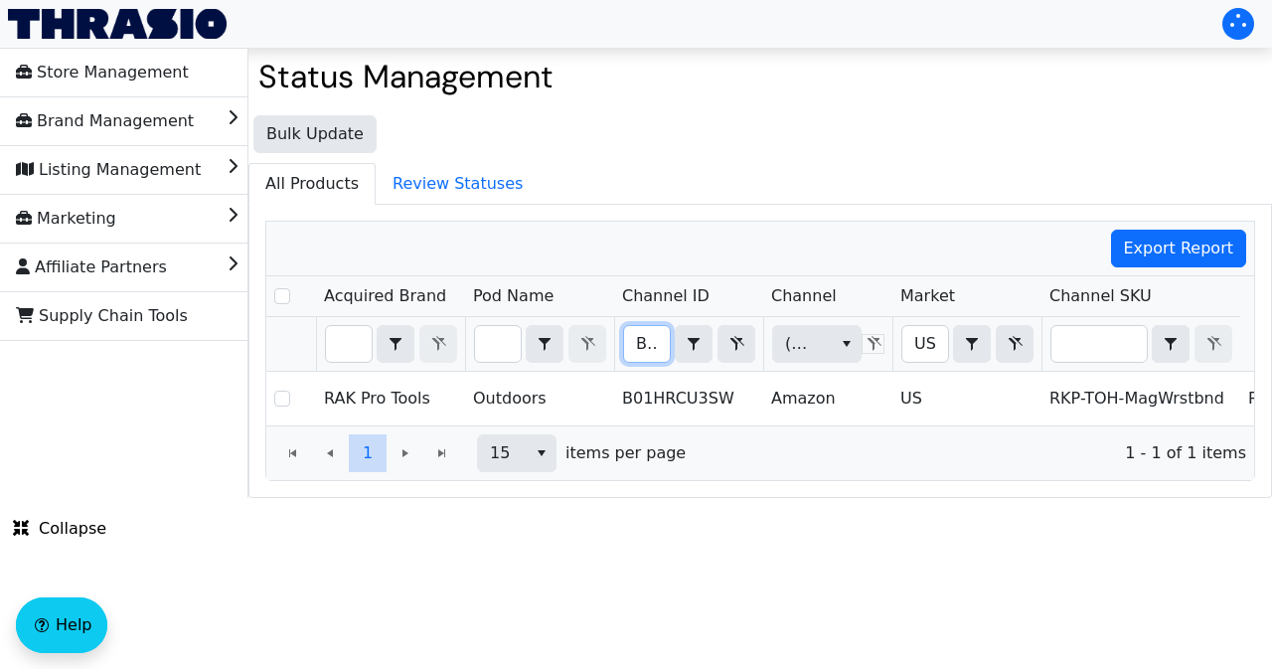  Describe the element at coordinates (66, 219) in the screenshot. I see `span: Marketing` at that location.